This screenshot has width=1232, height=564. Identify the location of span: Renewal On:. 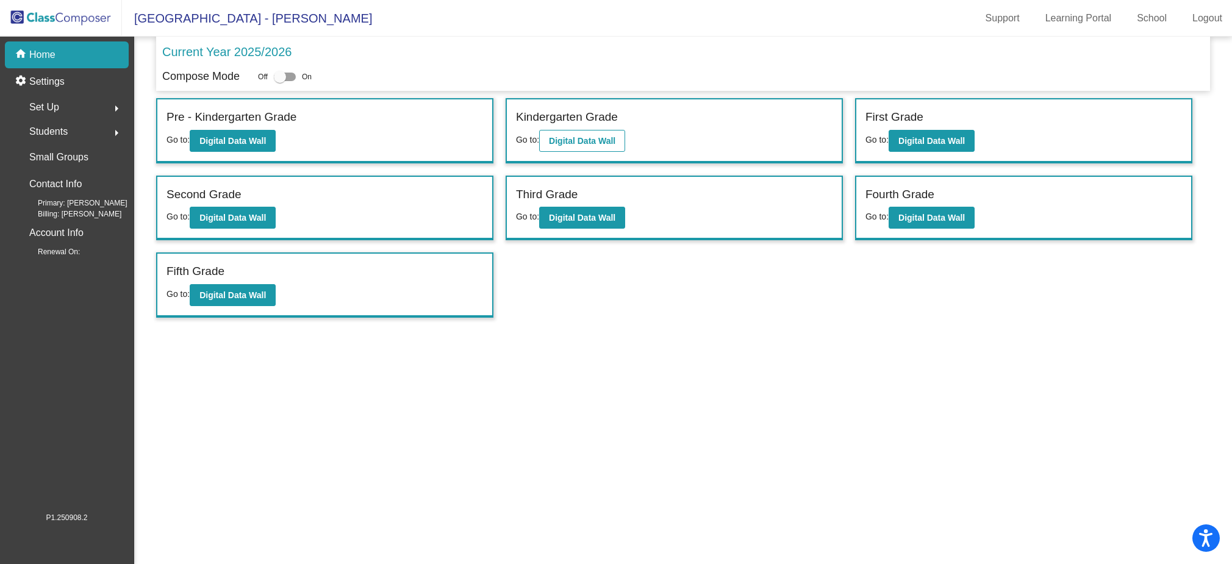
(49, 252).